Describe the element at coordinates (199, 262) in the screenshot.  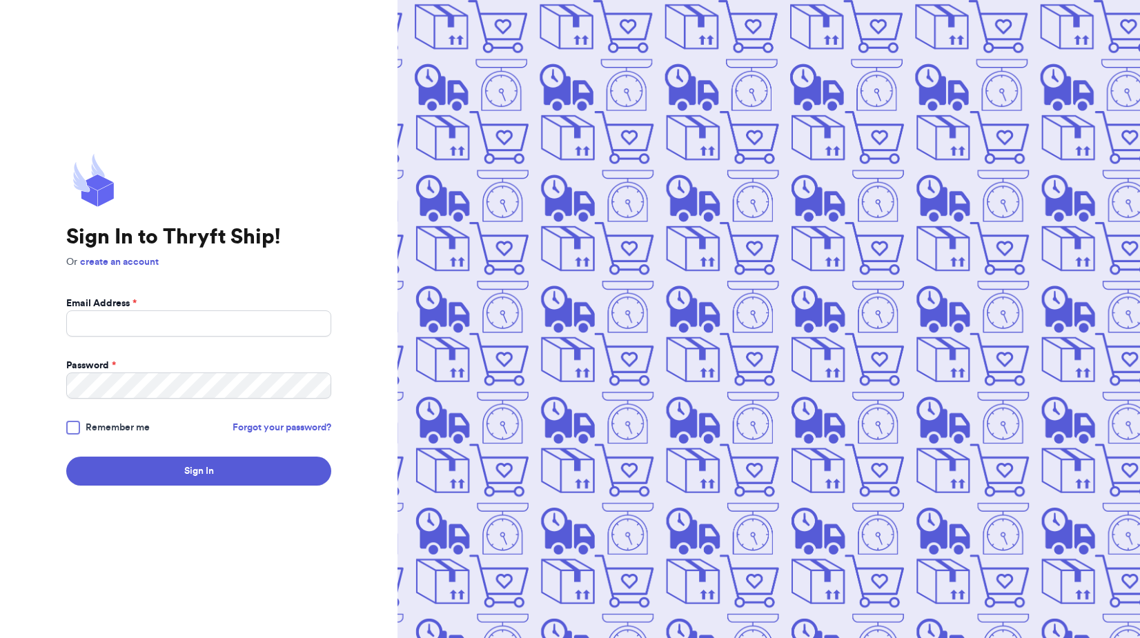
I see `p: Or` at that location.